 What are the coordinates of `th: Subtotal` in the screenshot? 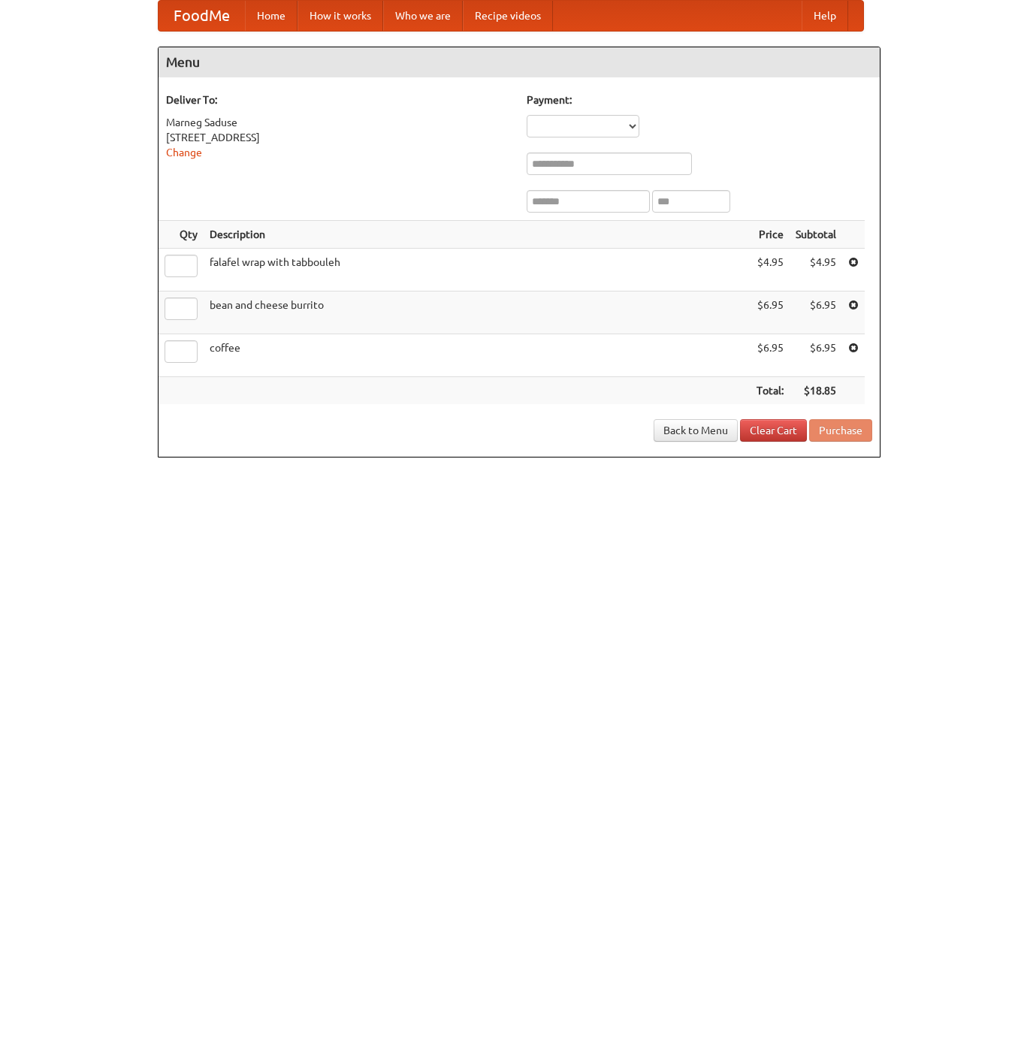 It's located at (816, 234).